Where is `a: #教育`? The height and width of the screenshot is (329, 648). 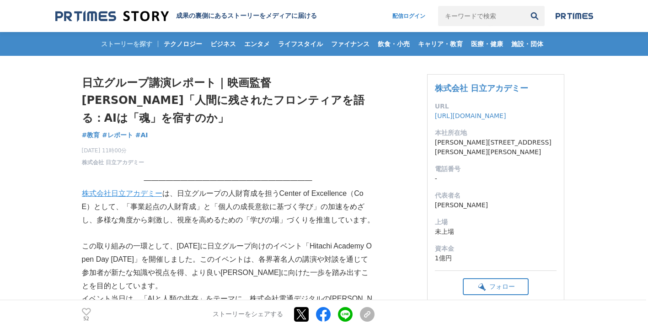 a: #教育 is located at coordinates (91, 135).